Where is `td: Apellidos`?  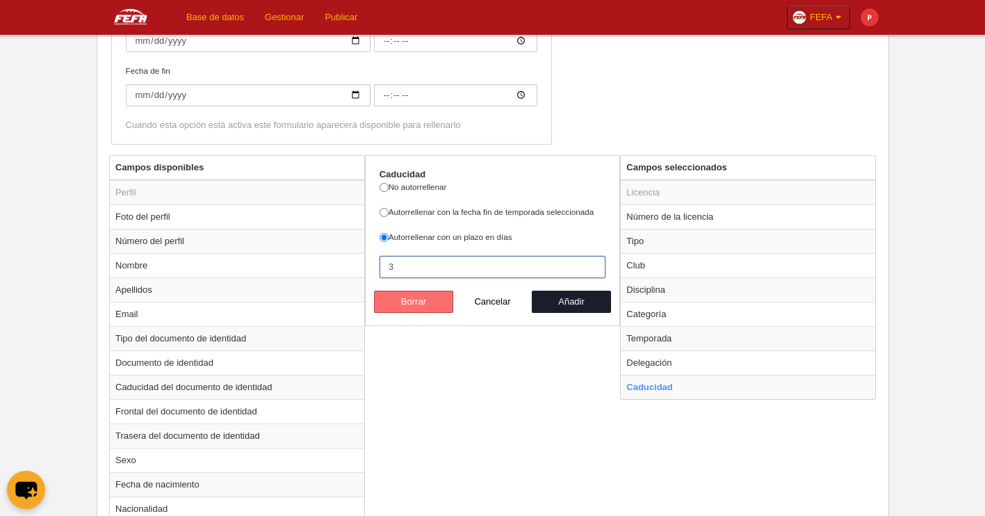
td: Apellidos is located at coordinates (237, 289).